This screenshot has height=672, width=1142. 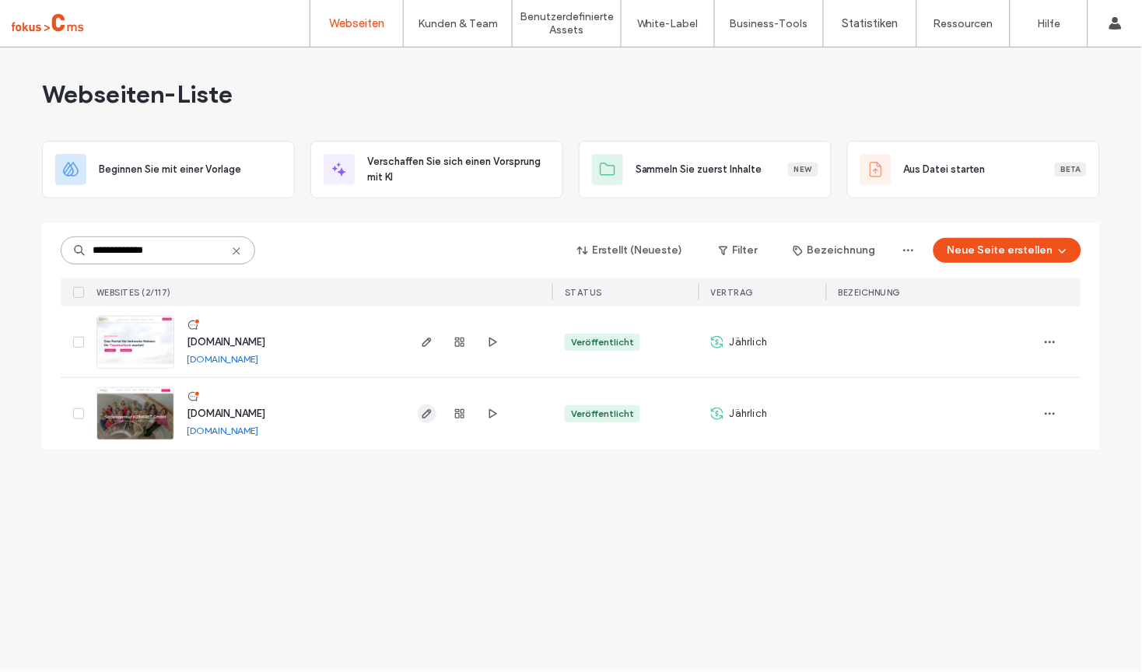 What do you see at coordinates (1050, 23) in the screenshot?
I see `label: Hilfe` at bounding box center [1050, 23].